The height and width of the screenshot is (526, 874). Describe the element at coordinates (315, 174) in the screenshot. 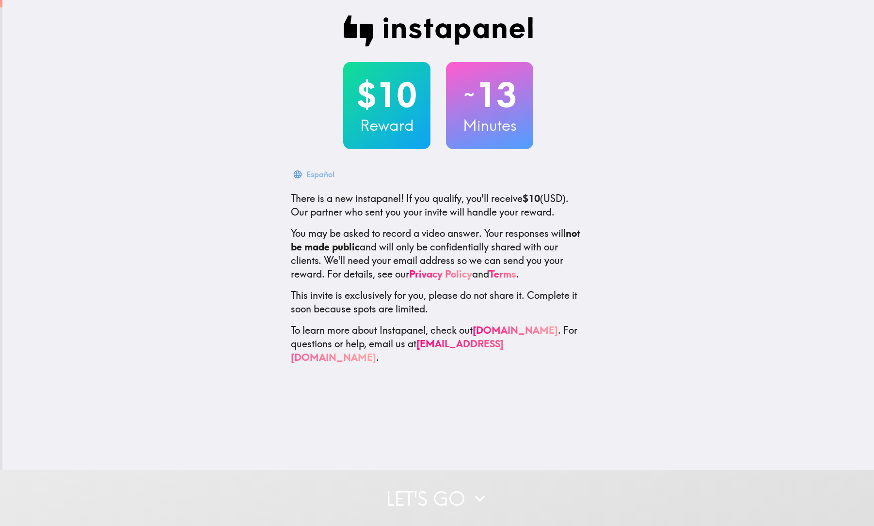

I see `button: Español` at that location.